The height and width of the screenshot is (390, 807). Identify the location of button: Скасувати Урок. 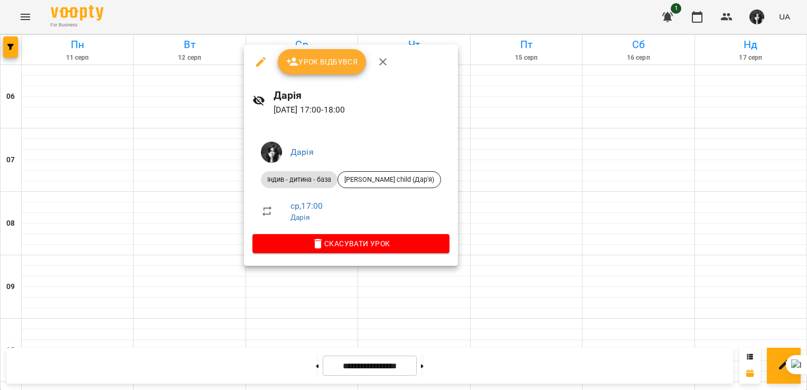
(351, 244).